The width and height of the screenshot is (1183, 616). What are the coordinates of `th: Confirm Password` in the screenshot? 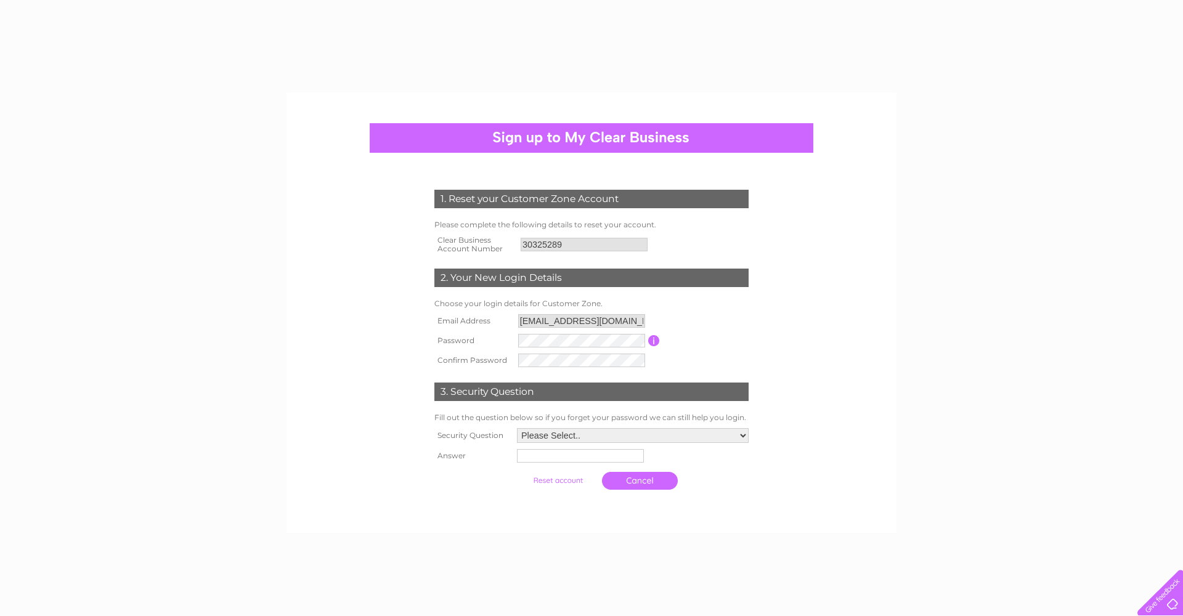 It's located at (473, 361).